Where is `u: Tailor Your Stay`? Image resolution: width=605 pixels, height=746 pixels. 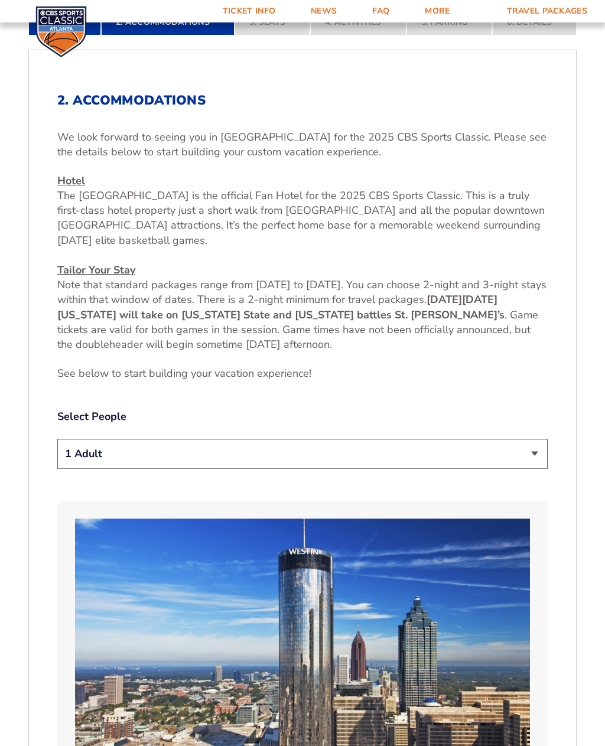
u: Tailor Your Stay is located at coordinates (96, 270).